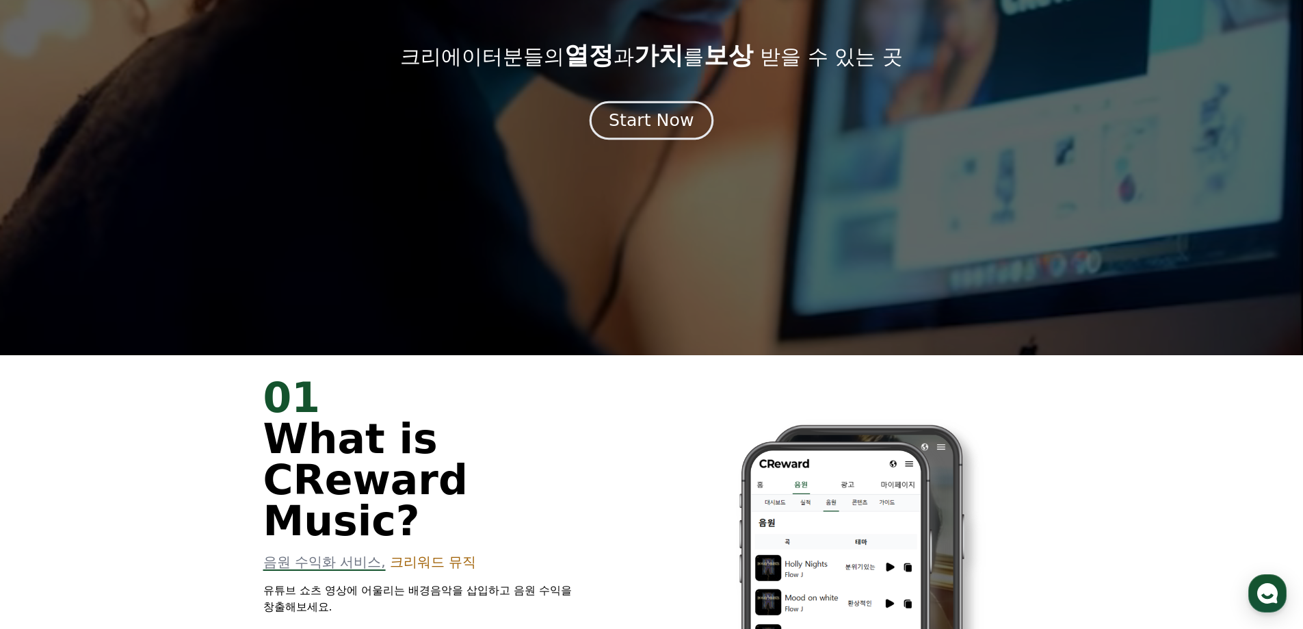 The image size is (1303, 629). I want to click on span: 대화, so click(133, 460).